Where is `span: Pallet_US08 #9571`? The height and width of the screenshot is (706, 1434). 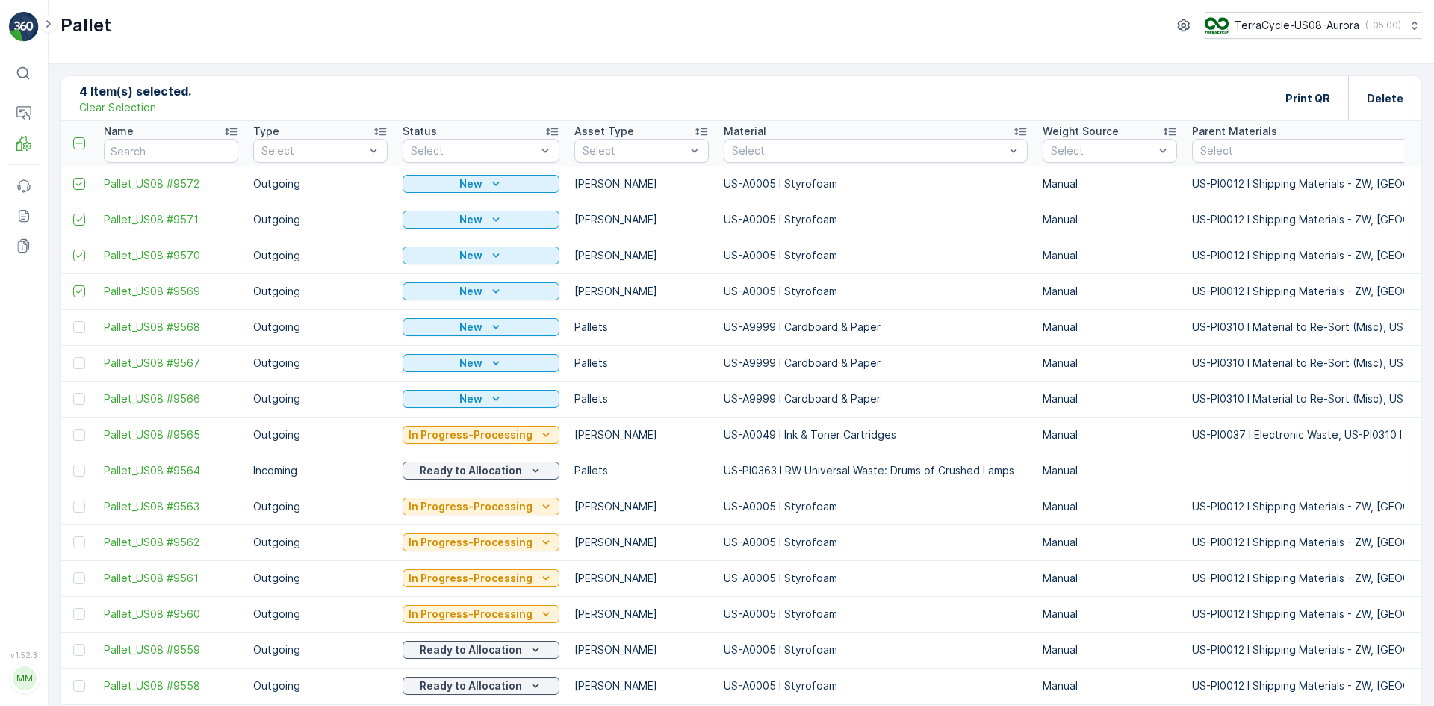
span: Pallet_US08 #9571 is located at coordinates (171, 220).